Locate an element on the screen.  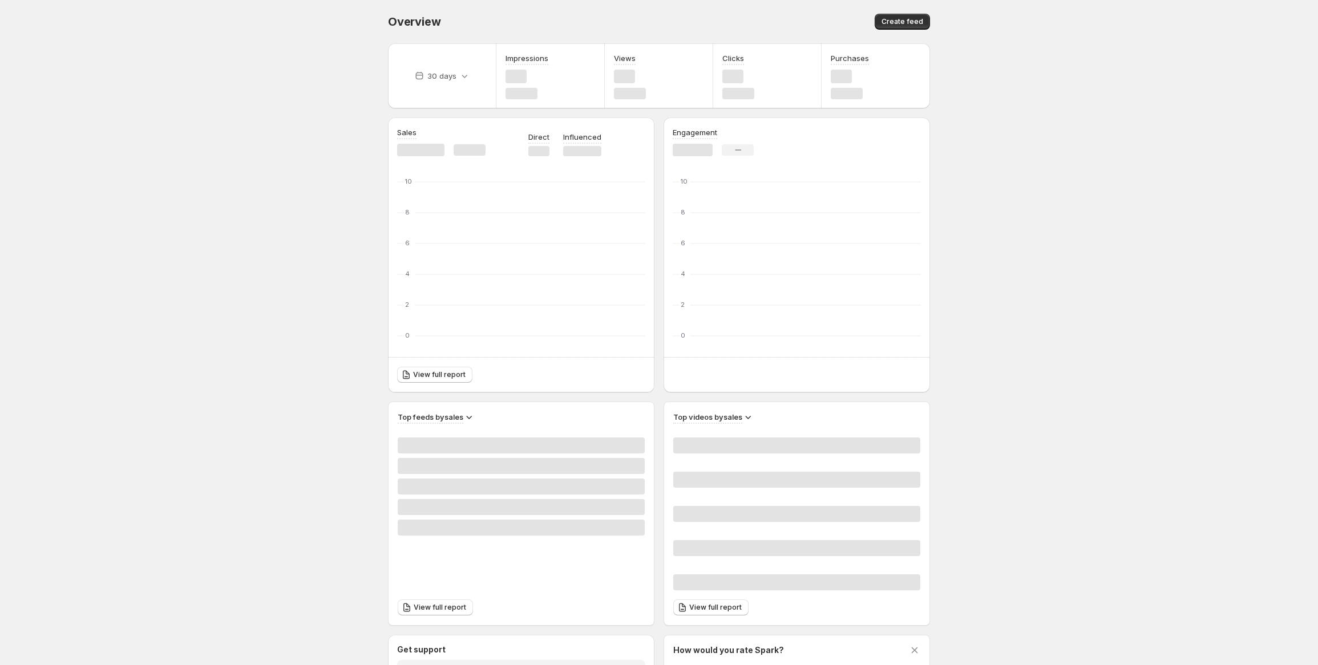
h3: How would you rate Spark? is located at coordinates (728, 650).